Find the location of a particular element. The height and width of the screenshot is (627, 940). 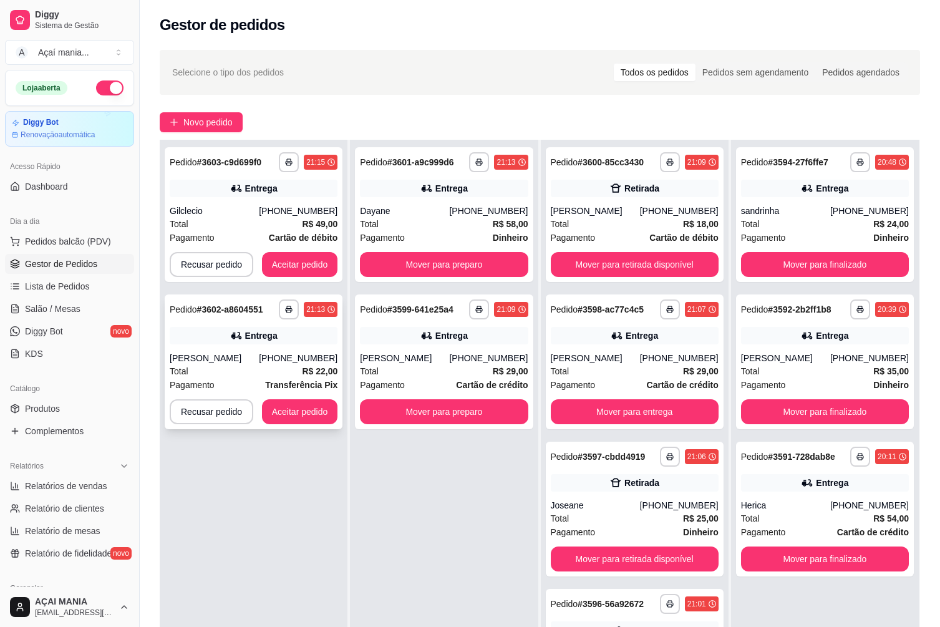

strong: # 3596-56a92672 is located at coordinates (611, 604).